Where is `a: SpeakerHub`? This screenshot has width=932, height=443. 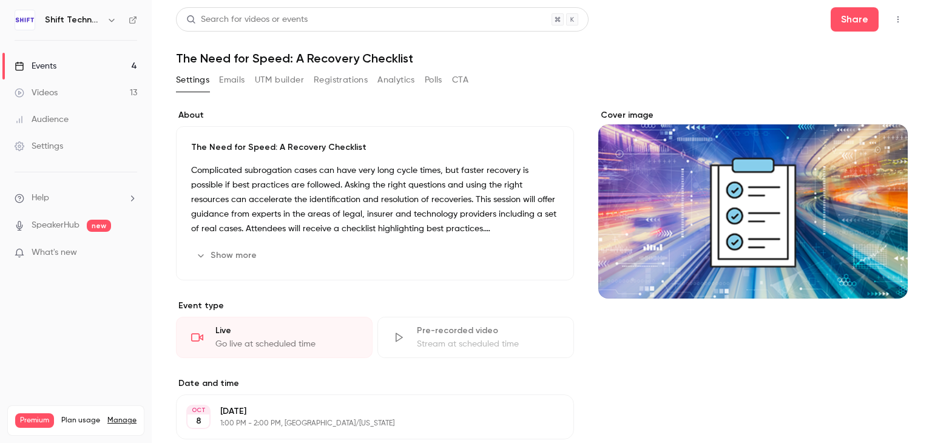
a: SpeakerHub is located at coordinates (55, 225).